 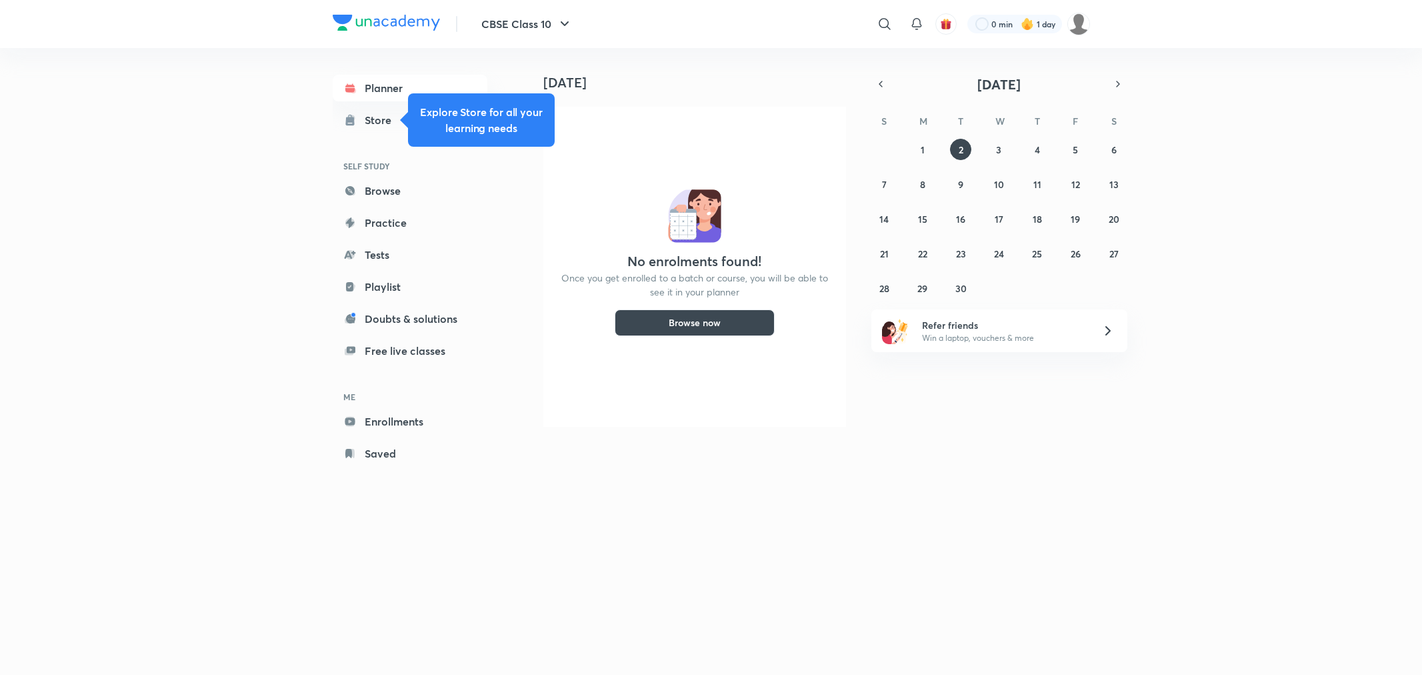 What do you see at coordinates (1027, 24) in the screenshot?
I see `img: streak` at bounding box center [1027, 24].